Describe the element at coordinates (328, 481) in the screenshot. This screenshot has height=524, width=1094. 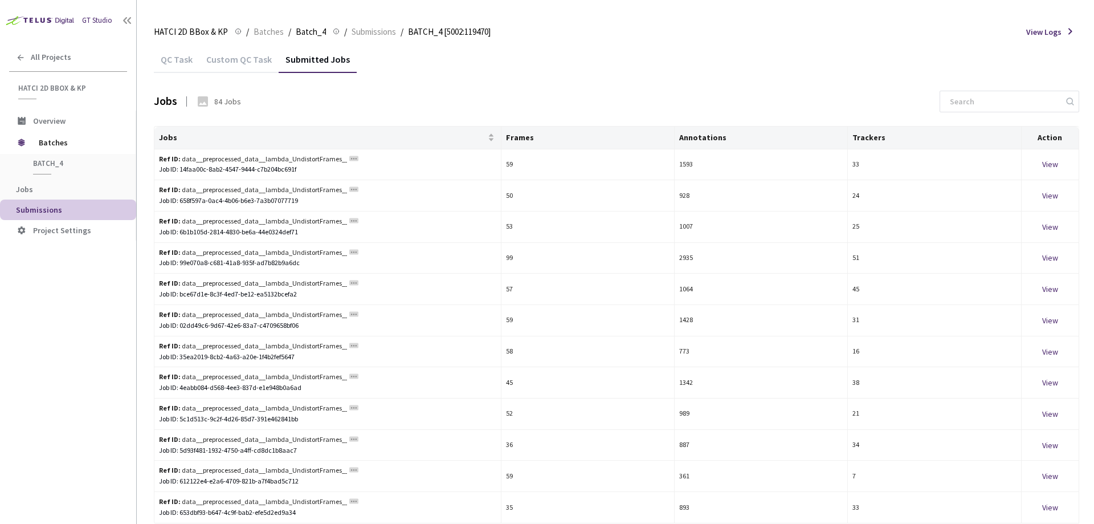
I see `div: Job ID: 612122e4-e2a6-4709-821b-a7f4bad5c712` at that location.